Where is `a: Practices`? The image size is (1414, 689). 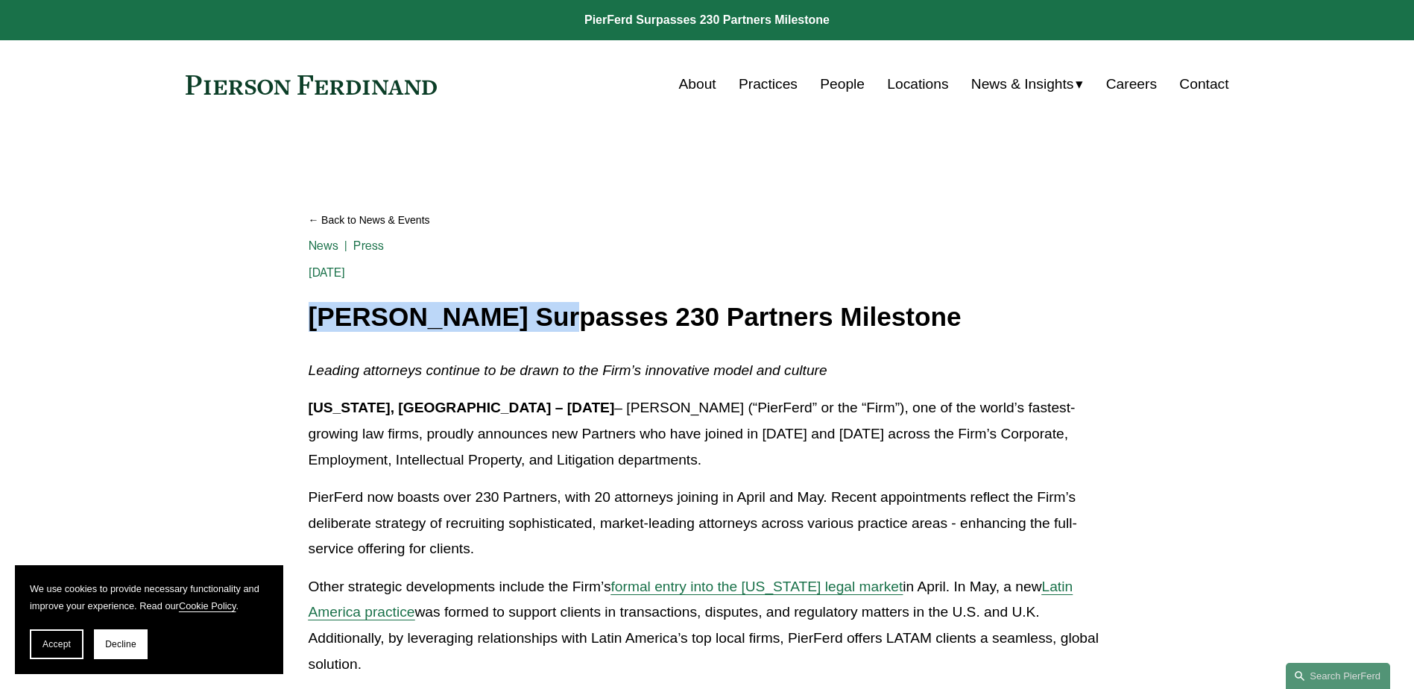
a: Practices is located at coordinates (768, 84).